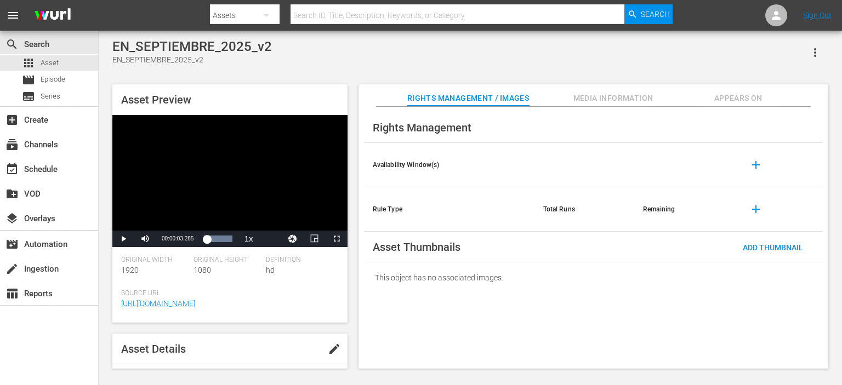 The height and width of the screenshot is (385, 842). I want to click on span: Asset Thumbnails, so click(417, 247).